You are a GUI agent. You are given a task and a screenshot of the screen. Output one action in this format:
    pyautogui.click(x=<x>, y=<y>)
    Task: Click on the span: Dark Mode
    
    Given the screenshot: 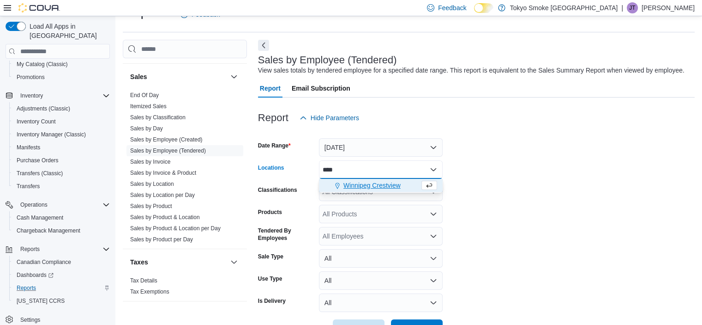 What is the action you would take?
    pyautogui.click(x=474, y=13)
    